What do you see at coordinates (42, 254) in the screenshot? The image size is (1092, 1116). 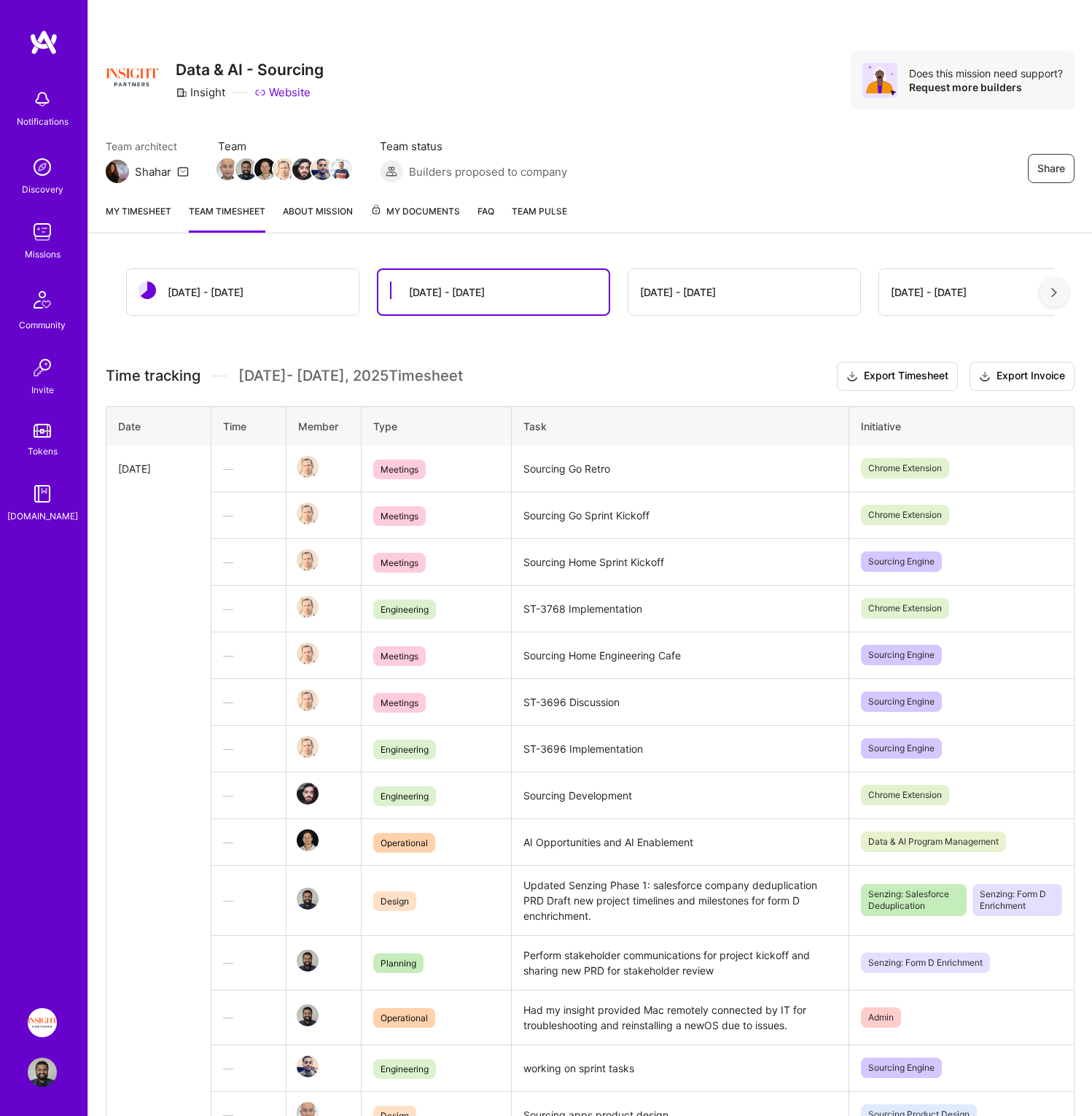 I see `div: Missions` at bounding box center [42, 254].